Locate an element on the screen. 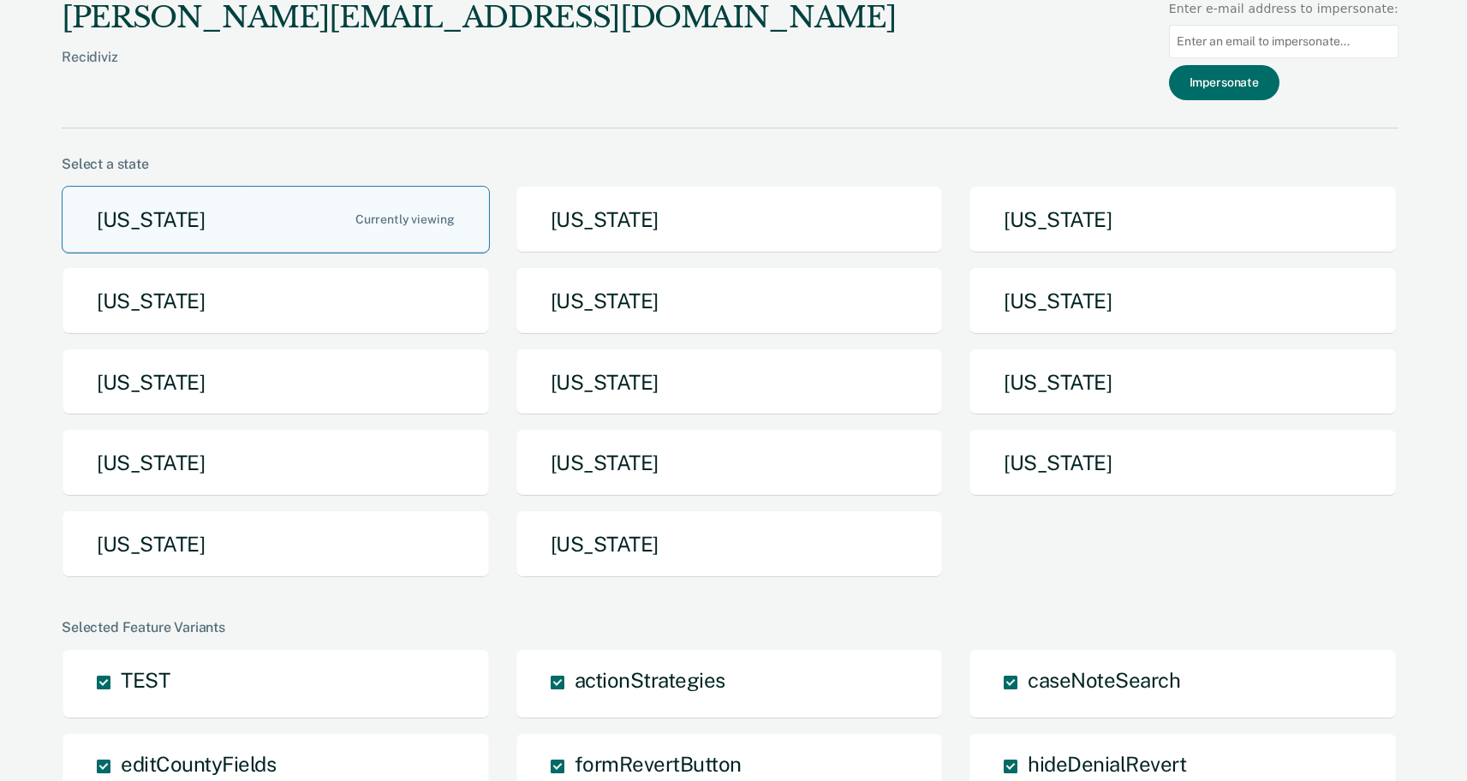  input: Enter an email to impersonate... is located at coordinates (1284, 41).